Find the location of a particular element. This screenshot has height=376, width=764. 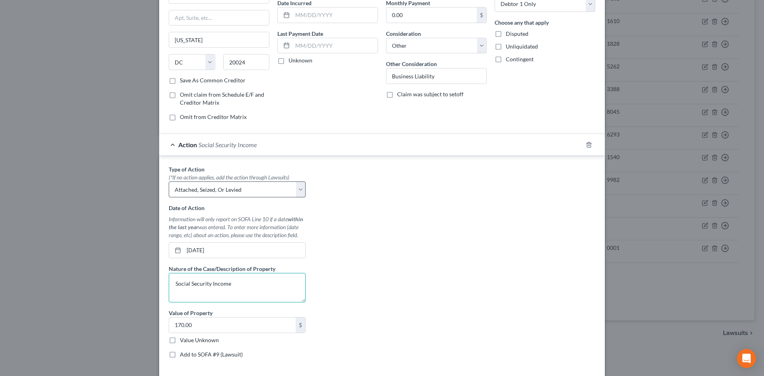

label: Save As Common Creditor is located at coordinates (212, 80).